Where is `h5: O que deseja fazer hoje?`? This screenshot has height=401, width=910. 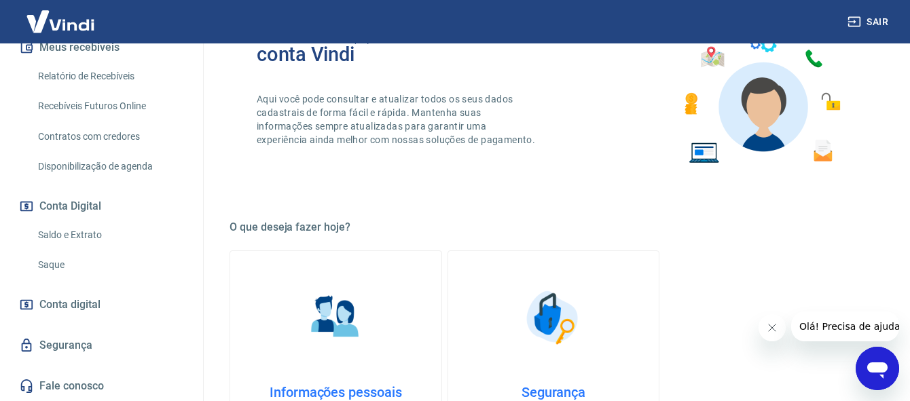
h5: O que deseja fazer hoje? is located at coordinates (553, 227).